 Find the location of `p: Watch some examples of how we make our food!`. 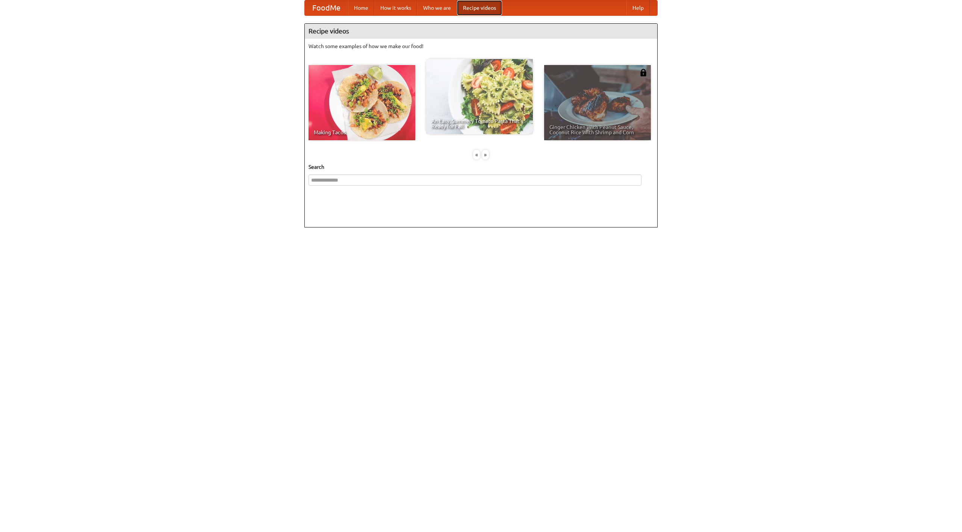

p: Watch some examples of how we make our food! is located at coordinates (481, 46).